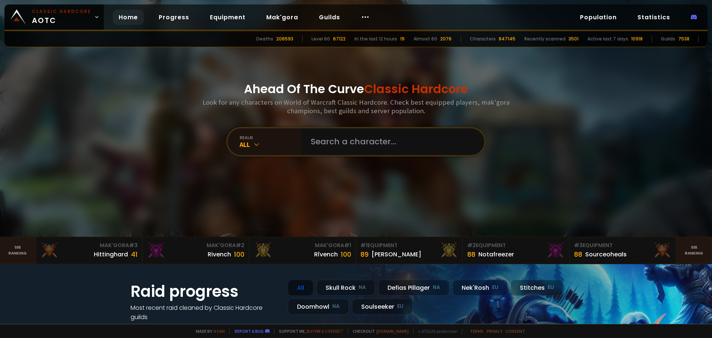  I want to click on a: Home, so click(128, 17).